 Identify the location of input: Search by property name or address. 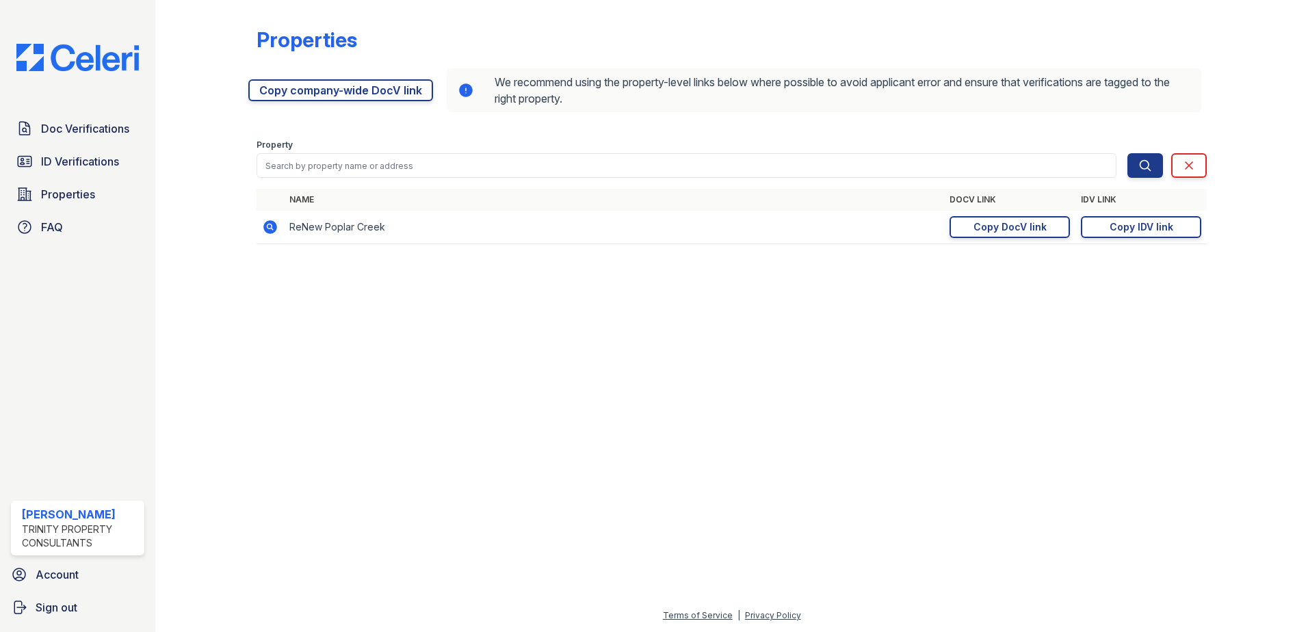
(686, 166).